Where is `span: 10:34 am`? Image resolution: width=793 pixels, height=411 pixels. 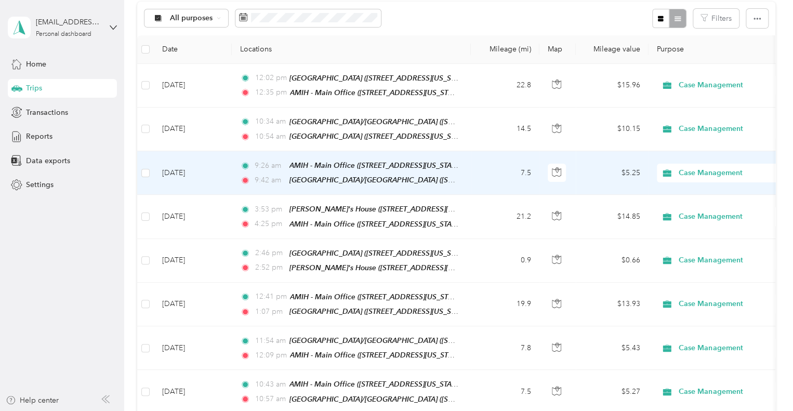 span: 10:34 am is located at coordinates (269, 122).